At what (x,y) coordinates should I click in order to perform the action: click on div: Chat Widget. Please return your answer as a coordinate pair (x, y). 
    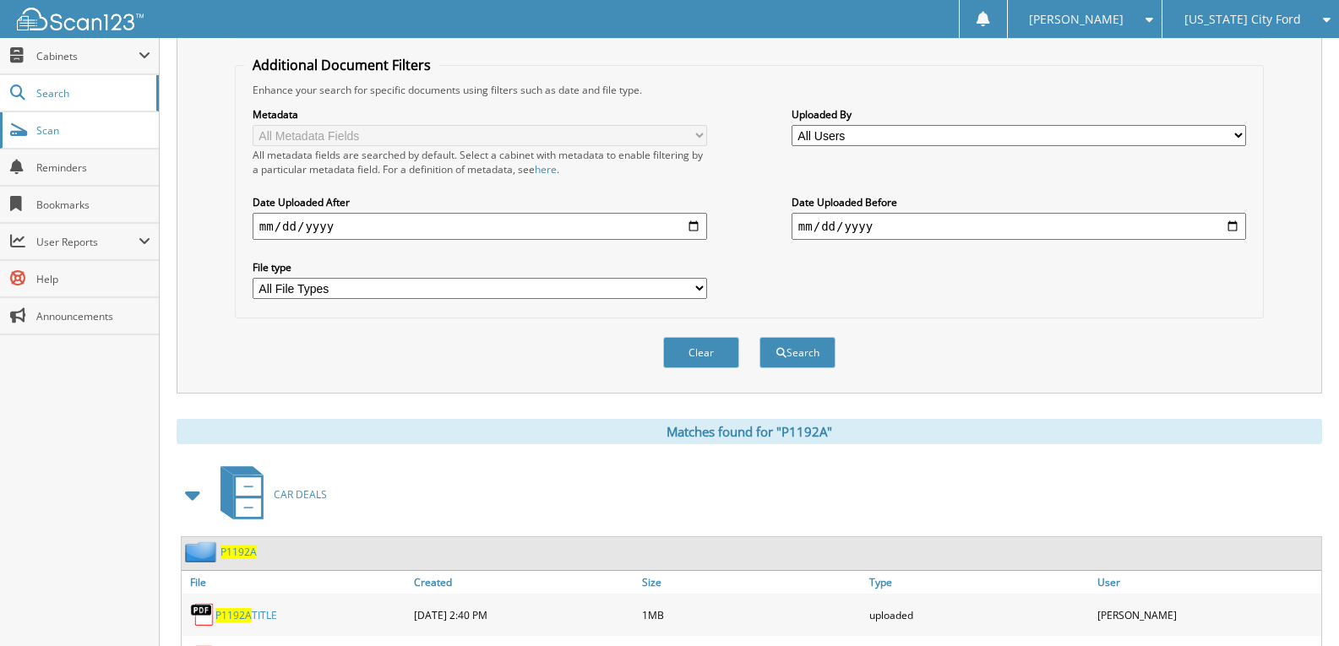
    Looking at the image, I should click on (1297, 606).